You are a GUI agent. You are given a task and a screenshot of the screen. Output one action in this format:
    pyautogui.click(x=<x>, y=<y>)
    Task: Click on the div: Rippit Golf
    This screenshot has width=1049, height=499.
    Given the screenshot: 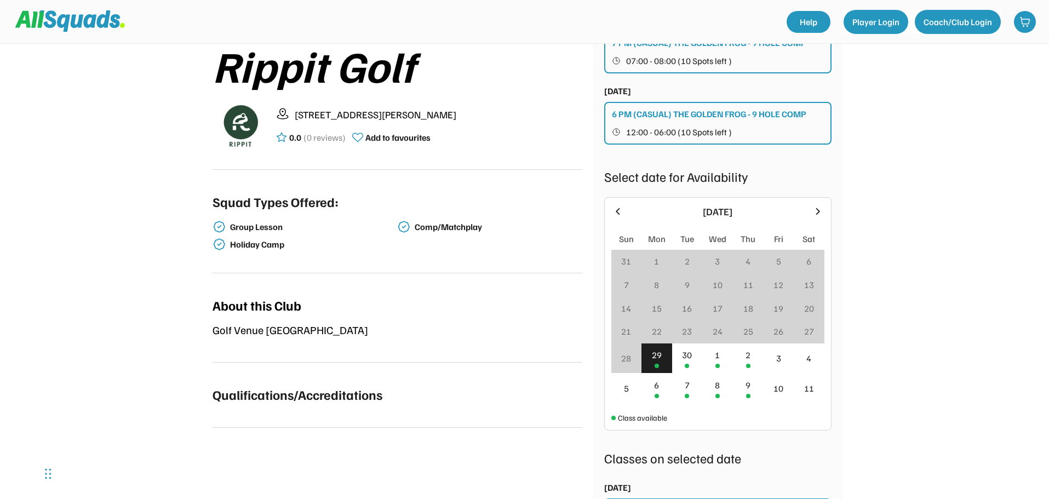 What is the action you would take?
    pyautogui.click(x=397, y=65)
    